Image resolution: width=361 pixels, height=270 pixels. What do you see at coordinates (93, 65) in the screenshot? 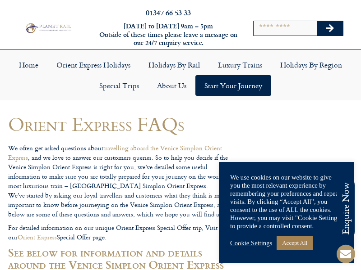
I see `a: Orient Express Holidays` at bounding box center [93, 65].